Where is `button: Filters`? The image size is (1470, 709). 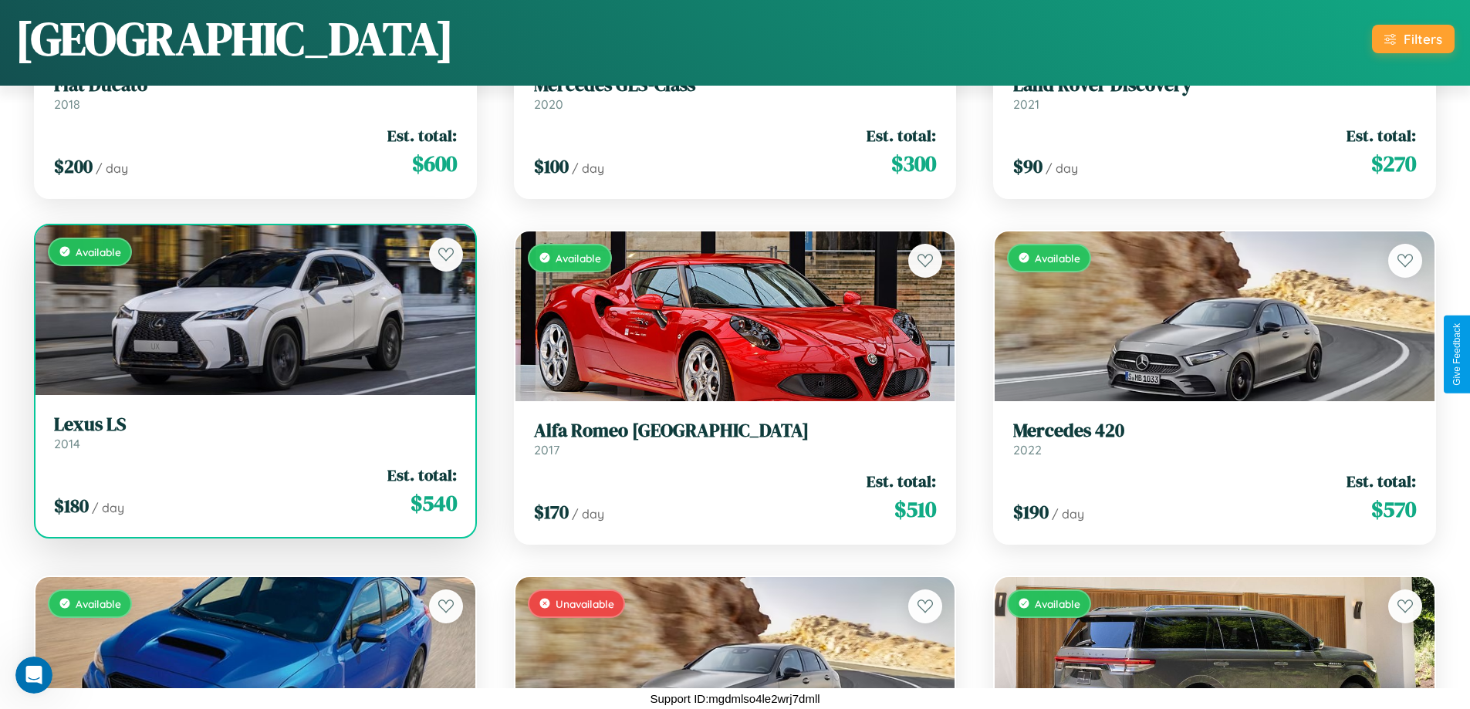 button: Filters is located at coordinates (1413, 39).